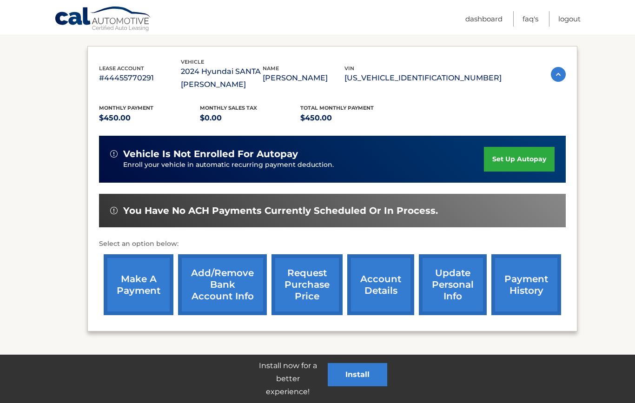  What do you see at coordinates (228, 108) in the screenshot?
I see `span: Monthly sales Tax` at bounding box center [228, 108].